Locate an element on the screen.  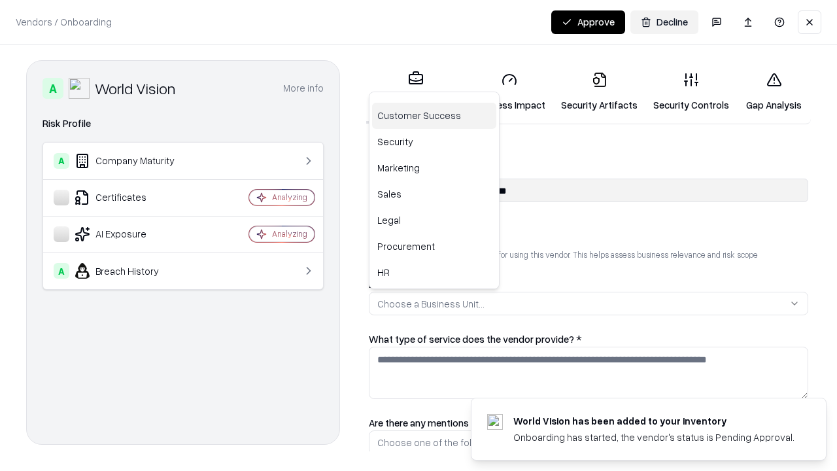
div: Marketing is located at coordinates (434, 168).